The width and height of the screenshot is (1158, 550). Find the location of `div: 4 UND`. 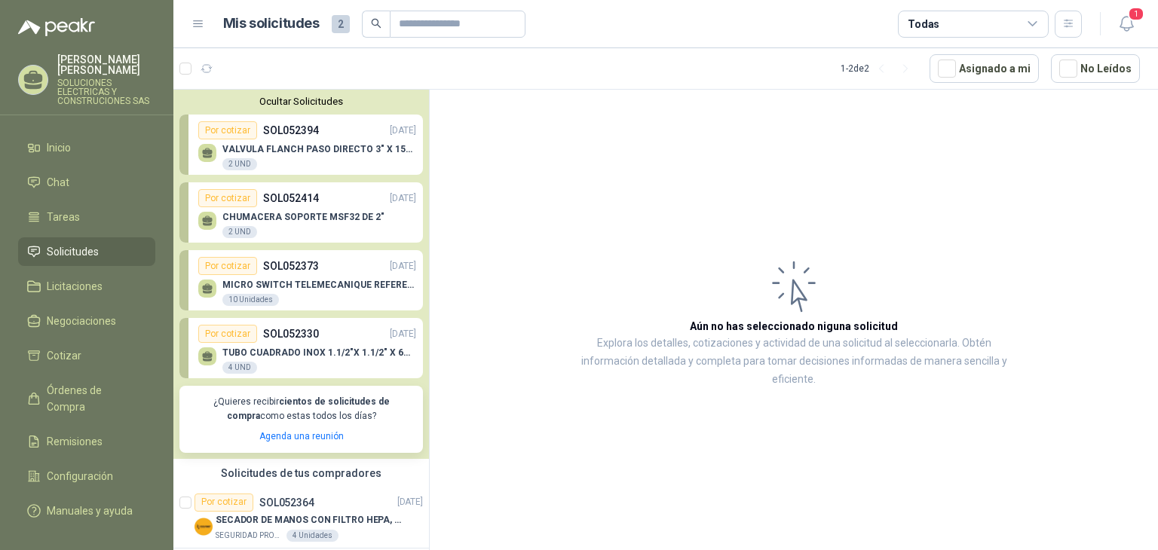

div: 4 UND is located at coordinates (240, 368).